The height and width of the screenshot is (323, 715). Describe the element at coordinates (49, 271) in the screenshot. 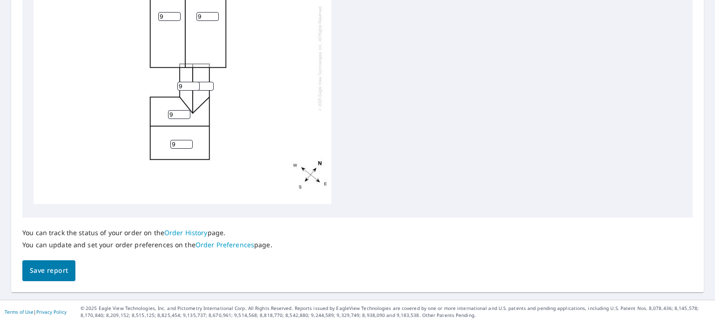

I see `button: Save report` at that location.